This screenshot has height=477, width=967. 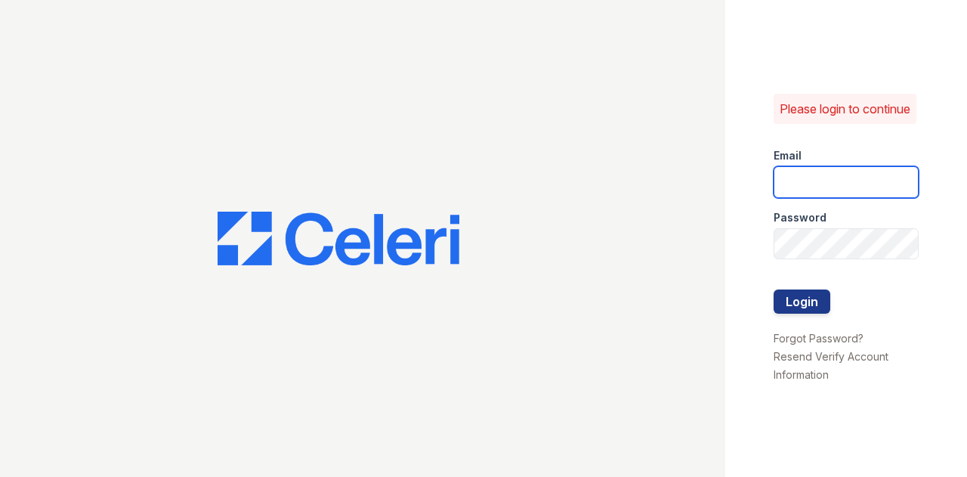 What do you see at coordinates (818, 338) in the screenshot?
I see `a: Forgot Password?` at bounding box center [818, 338].